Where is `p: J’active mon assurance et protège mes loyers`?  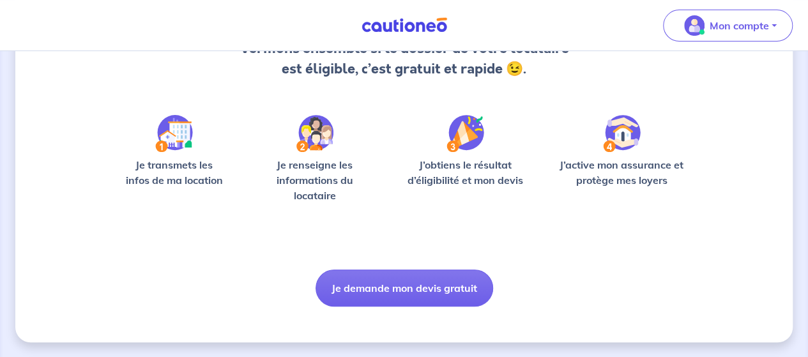
p: J’active mon assurance et protège mes loyers is located at coordinates (622, 173).